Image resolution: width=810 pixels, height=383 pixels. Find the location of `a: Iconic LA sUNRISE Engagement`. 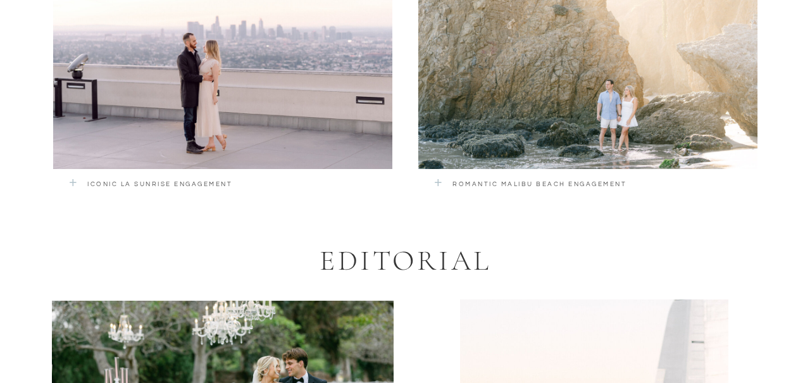

a: Iconic LA sUNRISE Engagement is located at coordinates (206, 187).